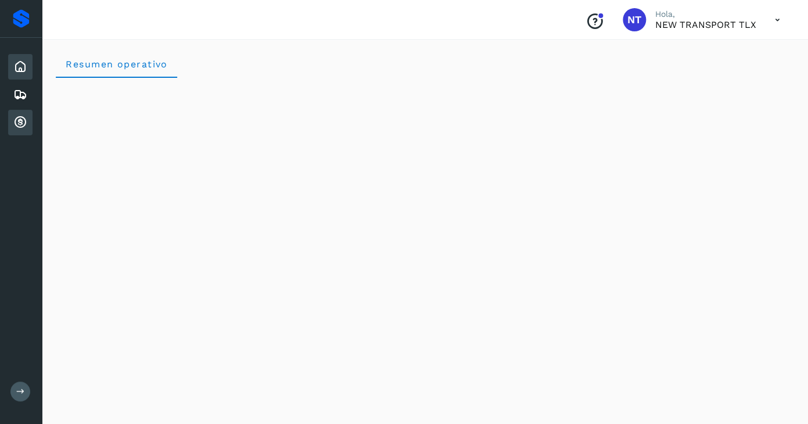 This screenshot has height=424, width=808. What do you see at coordinates (116, 64) in the screenshot?
I see `span: Resumen operativo` at bounding box center [116, 64].